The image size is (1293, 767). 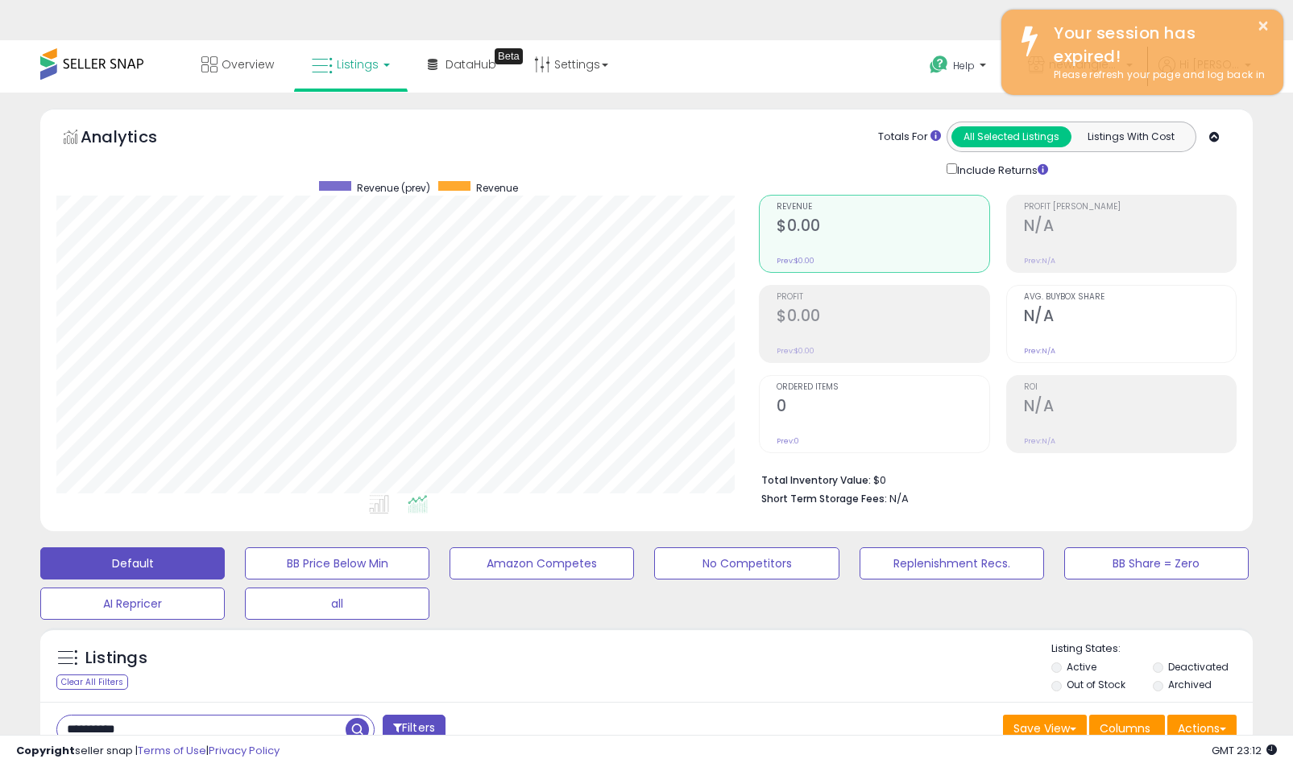 What do you see at coordinates (1243, 751) in the screenshot?
I see `span: 2025-09-11 23:12 GMT` at bounding box center [1243, 751].